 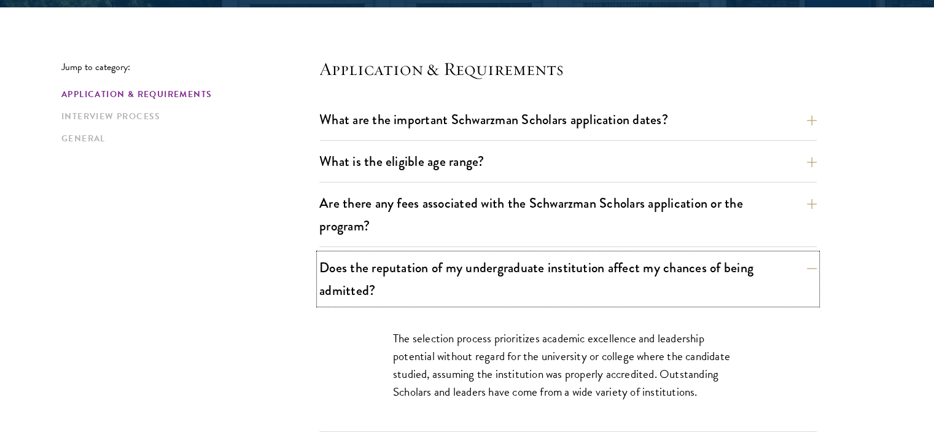 What do you see at coordinates (190, 67) in the screenshot?
I see `p: Jump to category:` at bounding box center [190, 67].